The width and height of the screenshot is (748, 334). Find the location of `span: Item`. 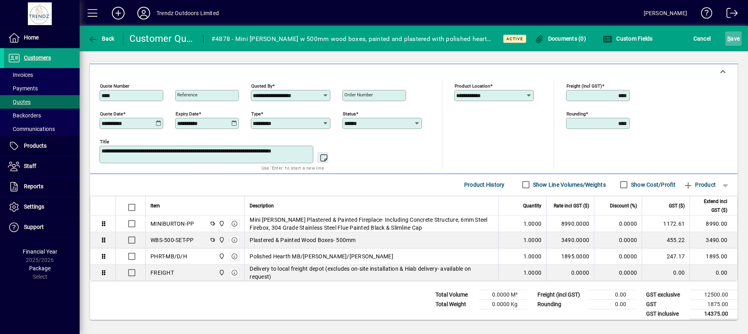

span: Item is located at coordinates (155, 206).